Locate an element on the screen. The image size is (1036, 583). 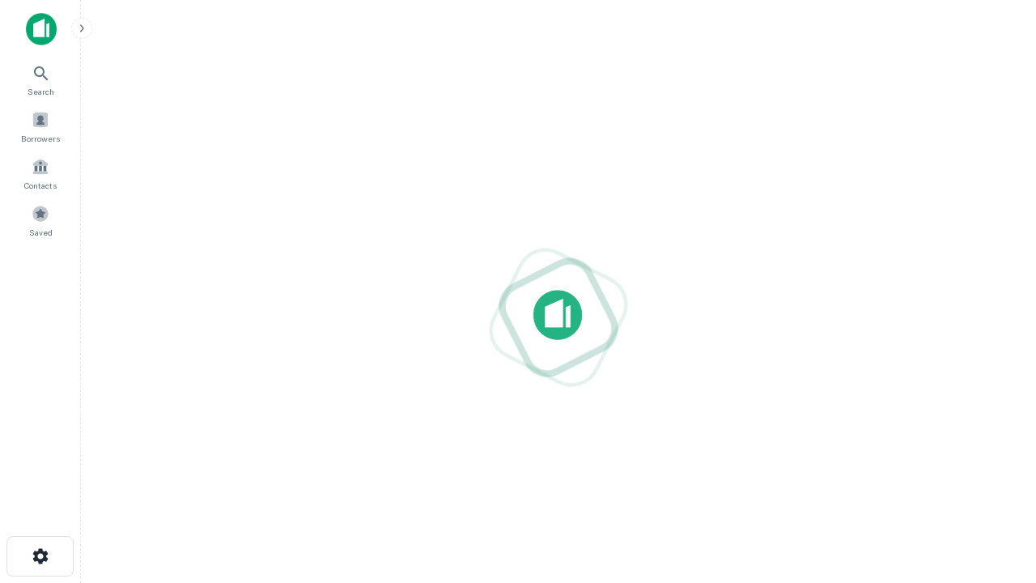
span: Saved is located at coordinates (40, 232).